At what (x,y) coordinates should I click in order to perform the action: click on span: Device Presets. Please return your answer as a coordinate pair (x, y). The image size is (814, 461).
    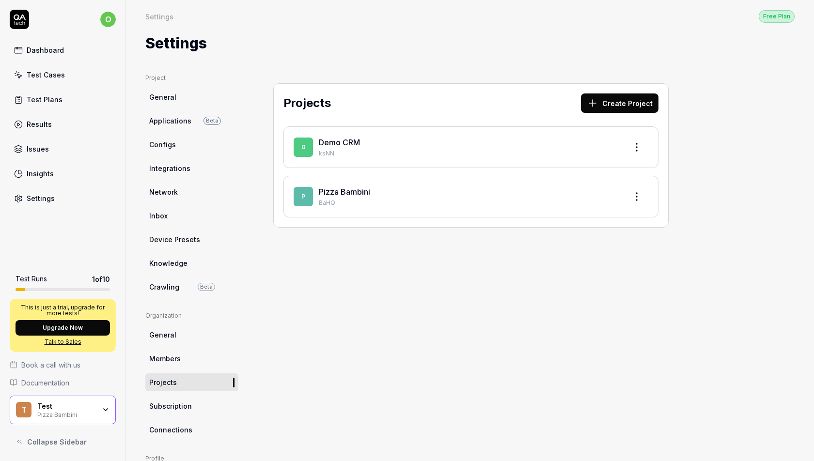
    Looking at the image, I should click on (174, 239).